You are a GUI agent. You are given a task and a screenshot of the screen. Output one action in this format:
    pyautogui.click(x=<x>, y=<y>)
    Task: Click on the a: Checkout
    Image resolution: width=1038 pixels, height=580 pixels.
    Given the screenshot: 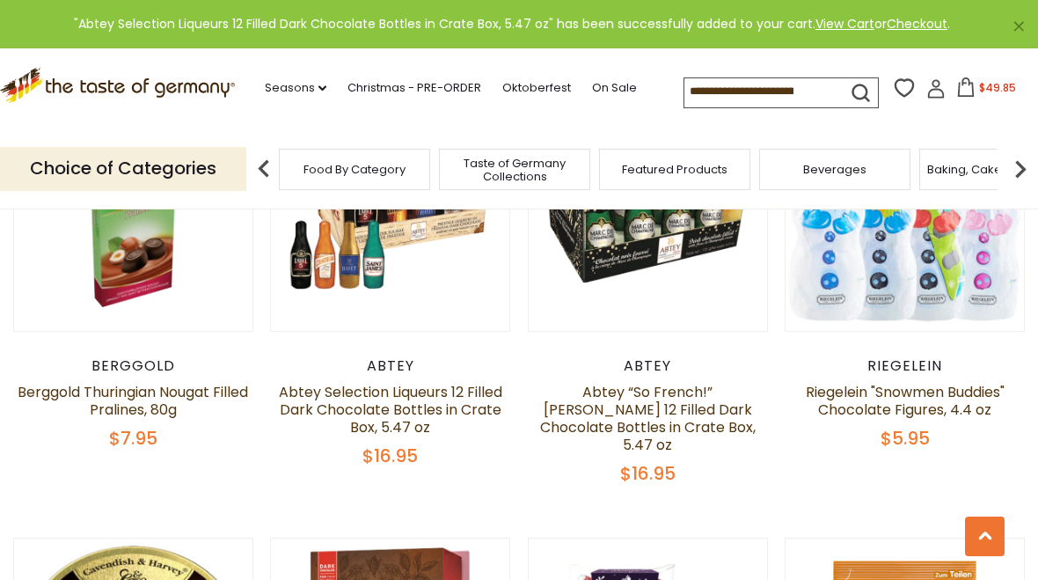 What is the action you would take?
    pyautogui.click(x=916, y=24)
    